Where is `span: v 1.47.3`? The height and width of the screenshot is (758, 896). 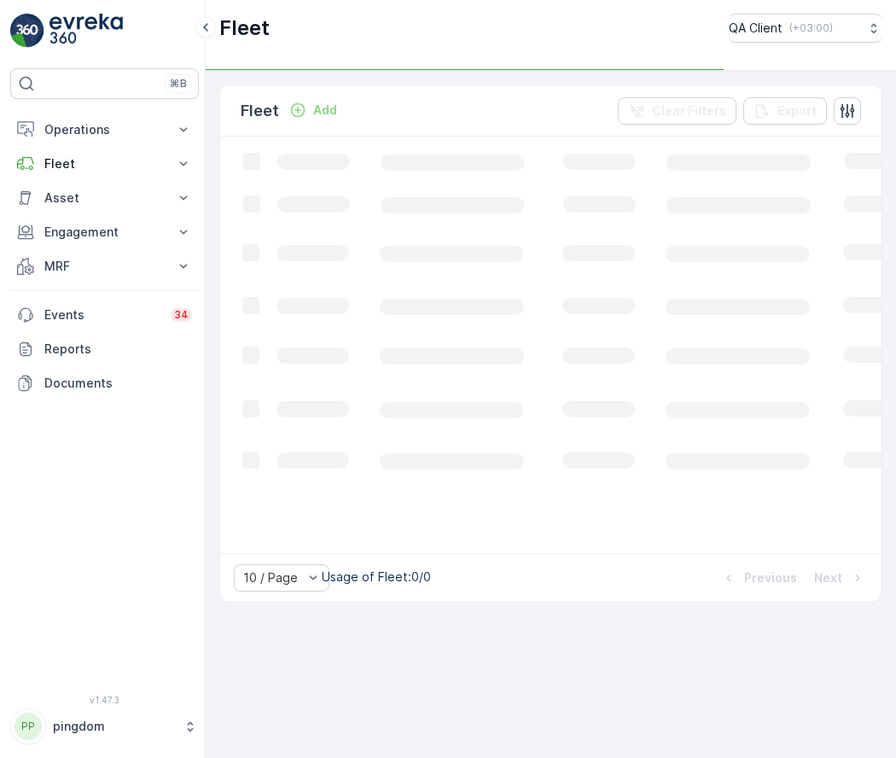
span: v 1.47.3 is located at coordinates (104, 700).